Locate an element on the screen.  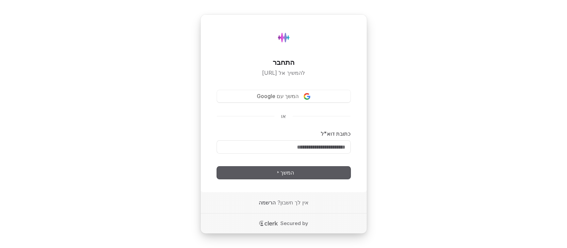
label: כתובת דוא"ל is located at coordinates (336, 134).